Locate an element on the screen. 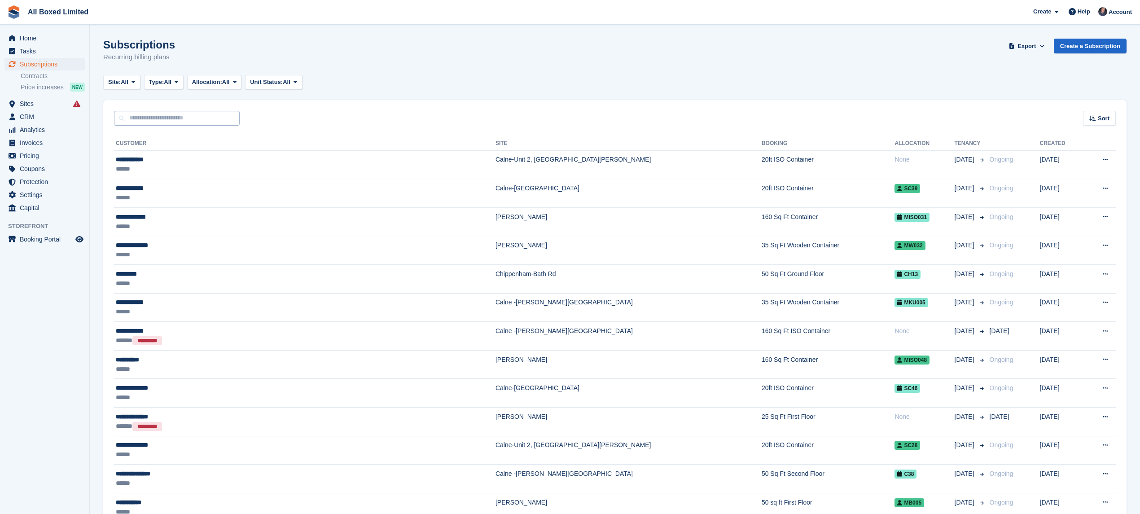 This screenshot has height=514, width=1140. span: Protection is located at coordinates (47, 182).